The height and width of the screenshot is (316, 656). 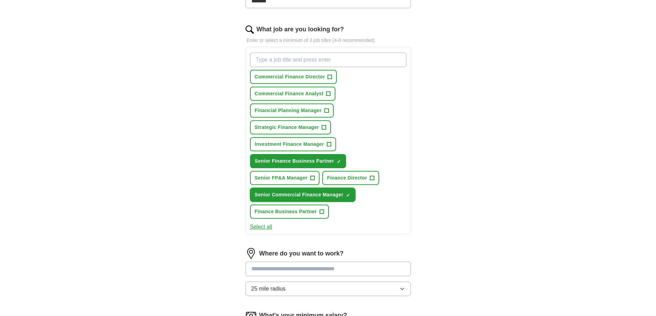 What do you see at coordinates (289, 212) in the screenshot?
I see `button: Finance Business Partner` at bounding box center [289, 212].